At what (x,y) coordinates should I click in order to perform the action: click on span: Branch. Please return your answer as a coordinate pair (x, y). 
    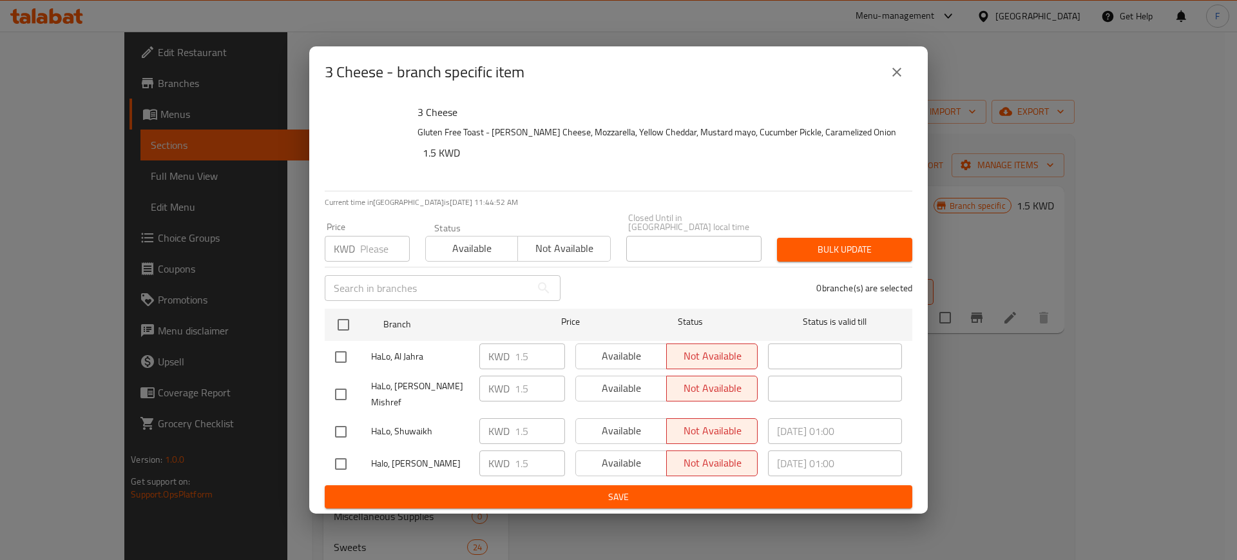
    Looking at the image, I should click on (450, 324).